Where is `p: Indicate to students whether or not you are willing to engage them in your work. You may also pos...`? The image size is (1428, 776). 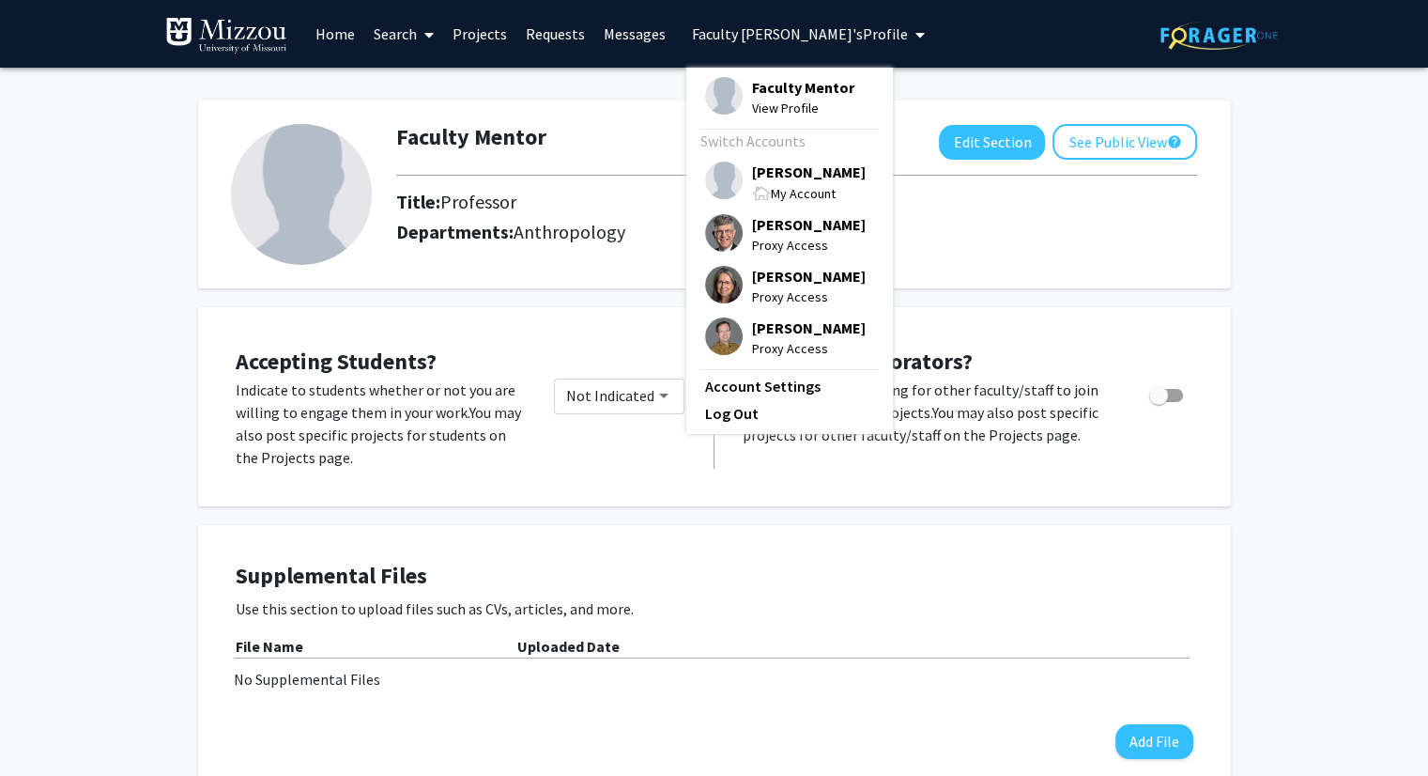
p: Indicate to students whether or not you are willing to engage them in your work. You may also pos... is located at coordinates (380, 423).